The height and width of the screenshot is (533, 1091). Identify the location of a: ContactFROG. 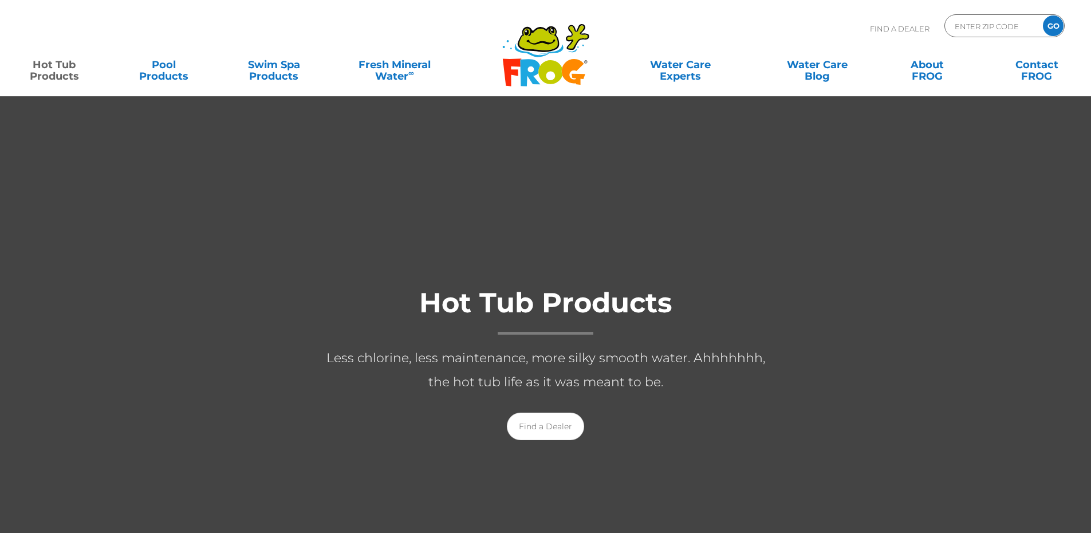
(1037, 65).